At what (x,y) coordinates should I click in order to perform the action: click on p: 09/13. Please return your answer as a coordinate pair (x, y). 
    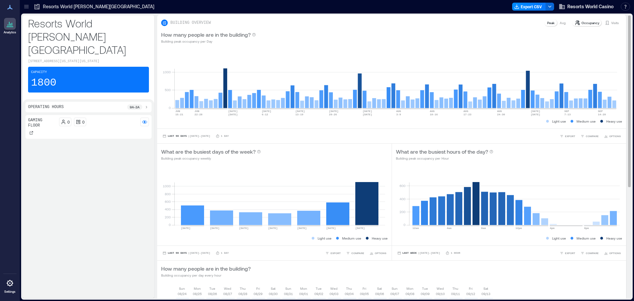
    Looking at the image, I should click on (486, 294).